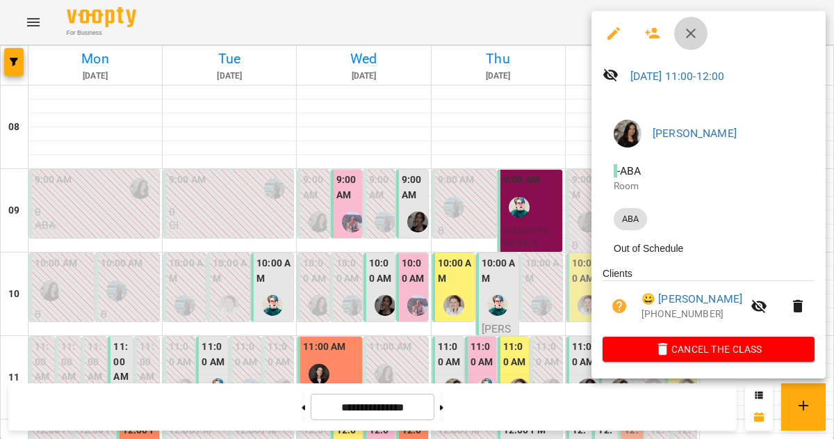 The width and height of the screenshot is (834, 439). Describe the element at coordinates (709, 186) in the screenshot. I see `p: Room` at that location.